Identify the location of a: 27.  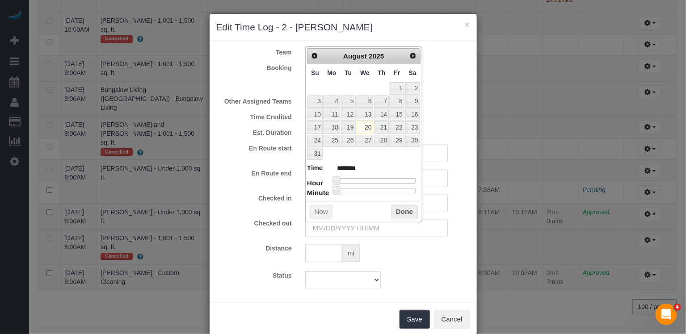
(365, 141).